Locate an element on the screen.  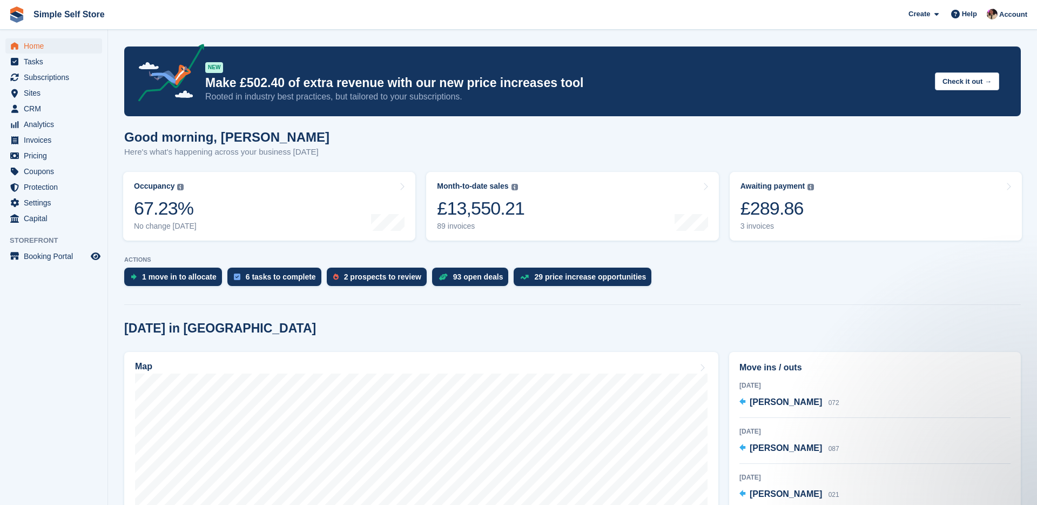
p: Rooted in industry best practices, but tailored to your subscriptions. is located at coordinates (566, 97).